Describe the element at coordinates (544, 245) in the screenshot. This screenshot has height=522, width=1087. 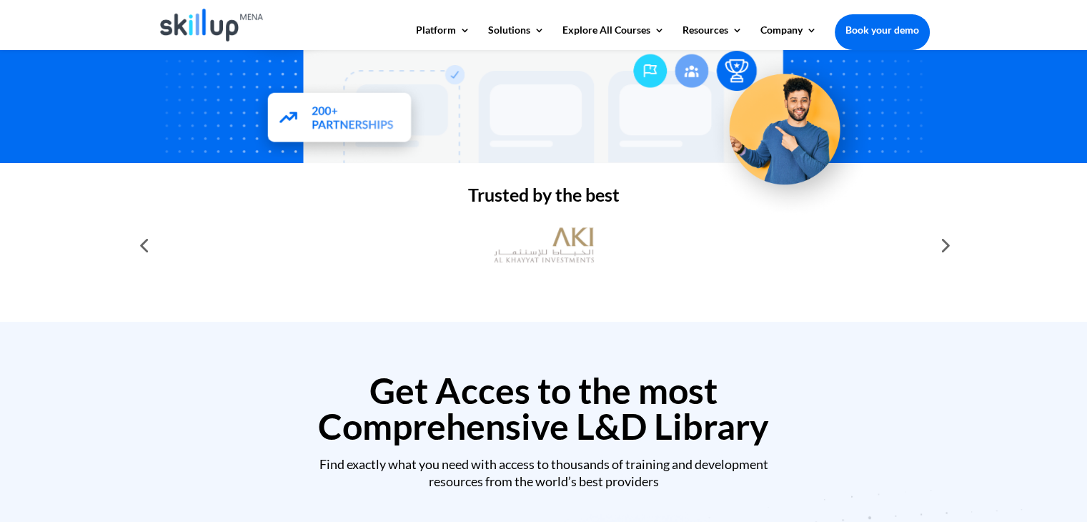
I see `img: al khayyat investments logo` at that location.